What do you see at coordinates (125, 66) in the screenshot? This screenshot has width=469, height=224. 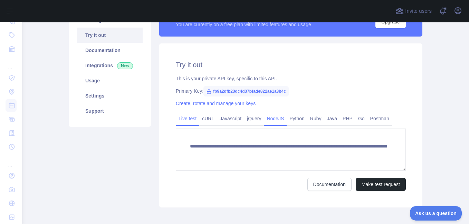 I see `span: New` at bounding box center [125, 66].